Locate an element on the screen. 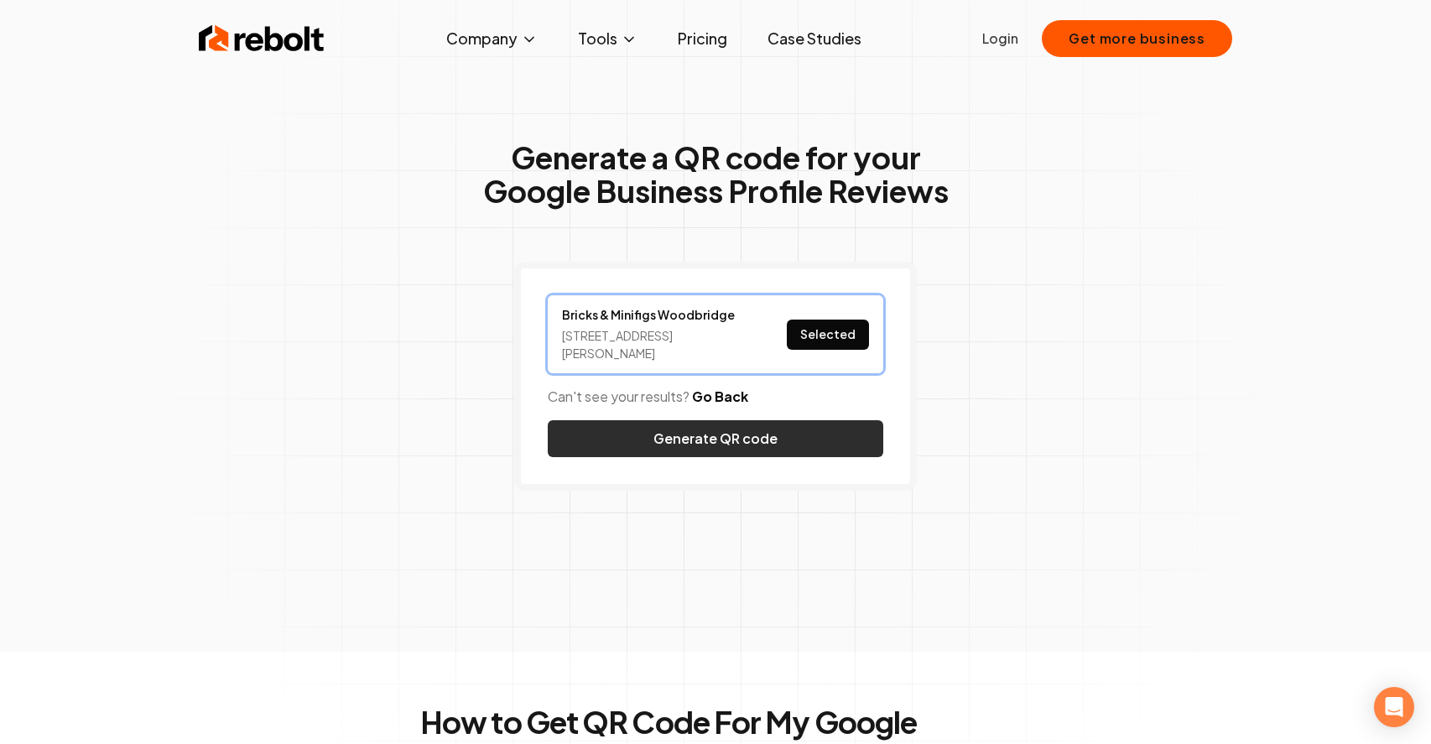  button: Get more business is located at coordinates (1137, 39).